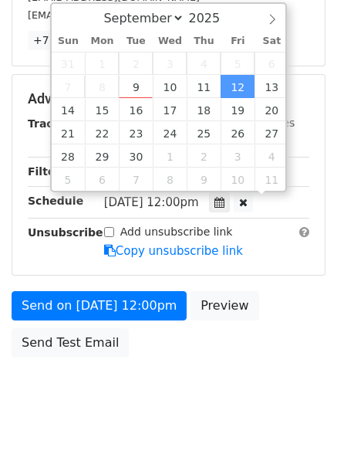 Image resolution: width=337 pixels, height=451 pixels. I want to click on span: September 26, 2025, so click(238, 133).